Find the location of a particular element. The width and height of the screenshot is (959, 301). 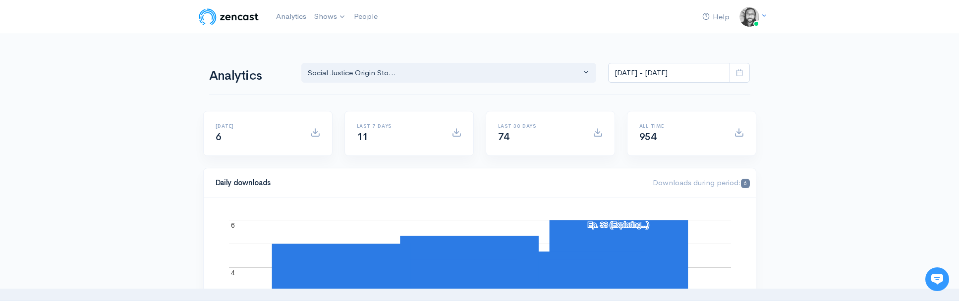

span: Downloads during period: is located at coordinates (701, 182).